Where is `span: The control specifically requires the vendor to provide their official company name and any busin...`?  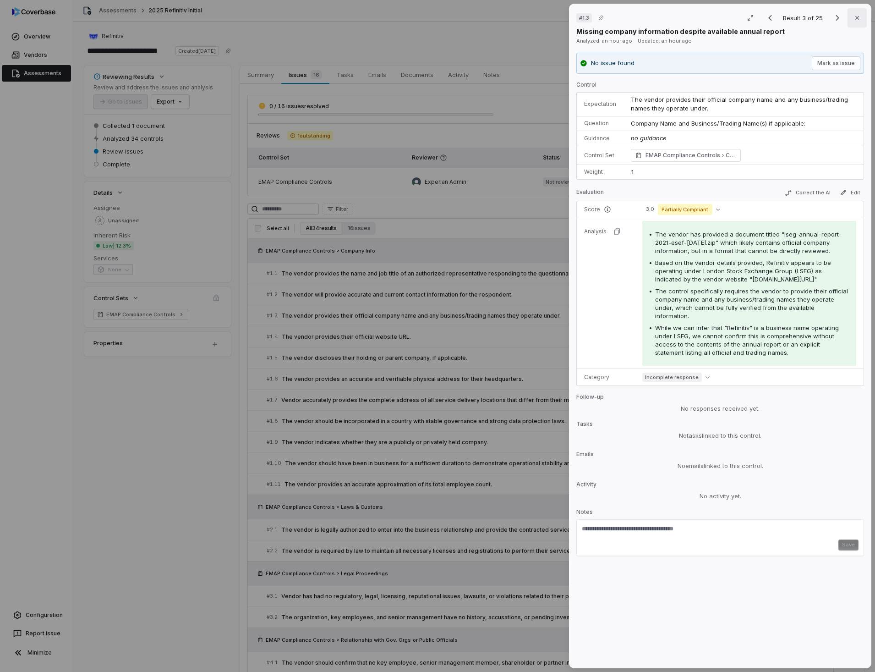 span: The control specifically requires the vendor to provide their official company name and any busin... is located at coordinates (751, 303).